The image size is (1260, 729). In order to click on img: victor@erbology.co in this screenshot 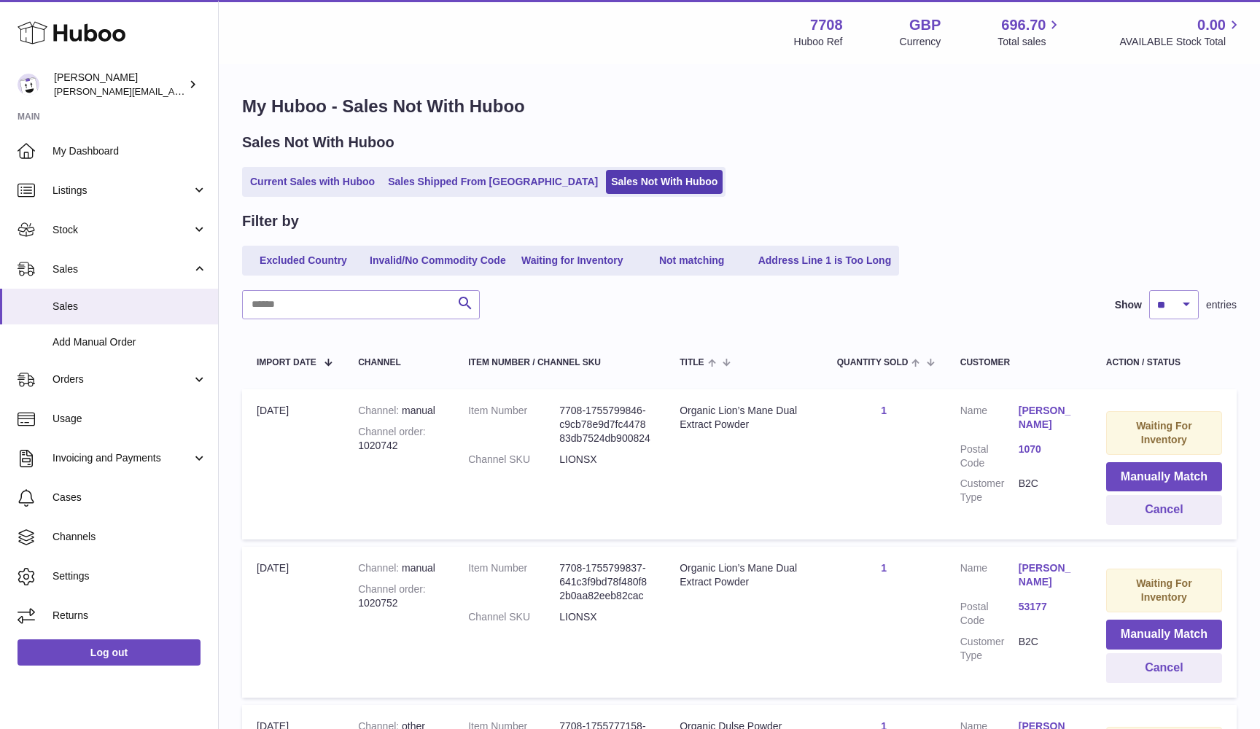, I will do `click(28, 85)`.